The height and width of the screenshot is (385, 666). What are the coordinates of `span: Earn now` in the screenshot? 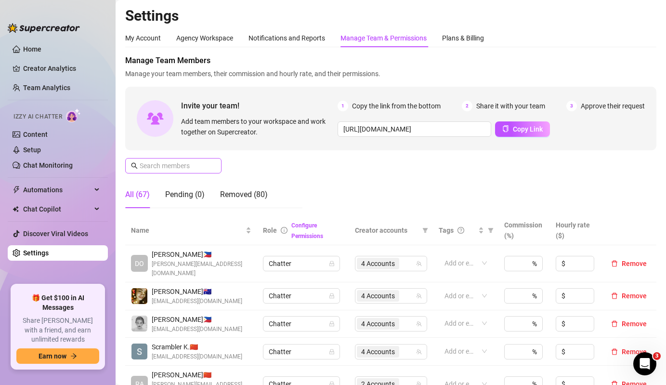 It's located at (53, 356).